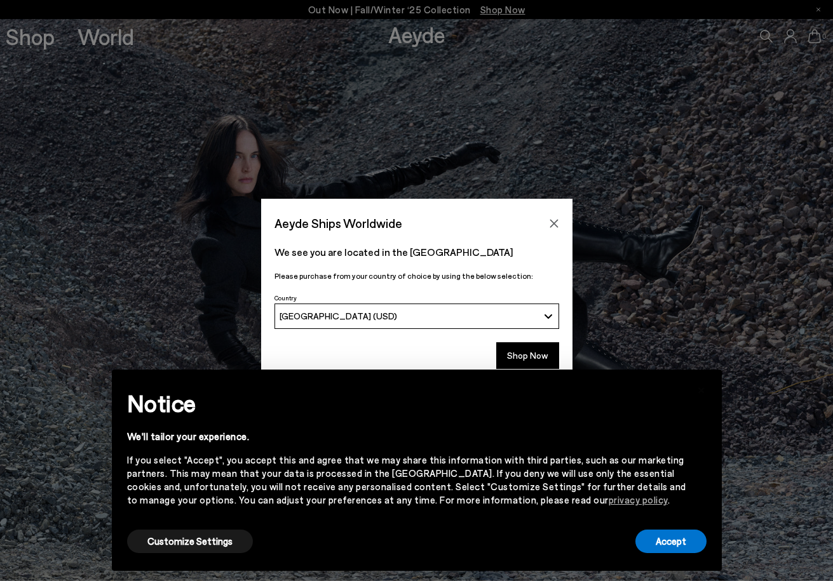  Describe the element at coordinates (190, 541) in the screenshot. I see `button: Customize Settings` at that location.